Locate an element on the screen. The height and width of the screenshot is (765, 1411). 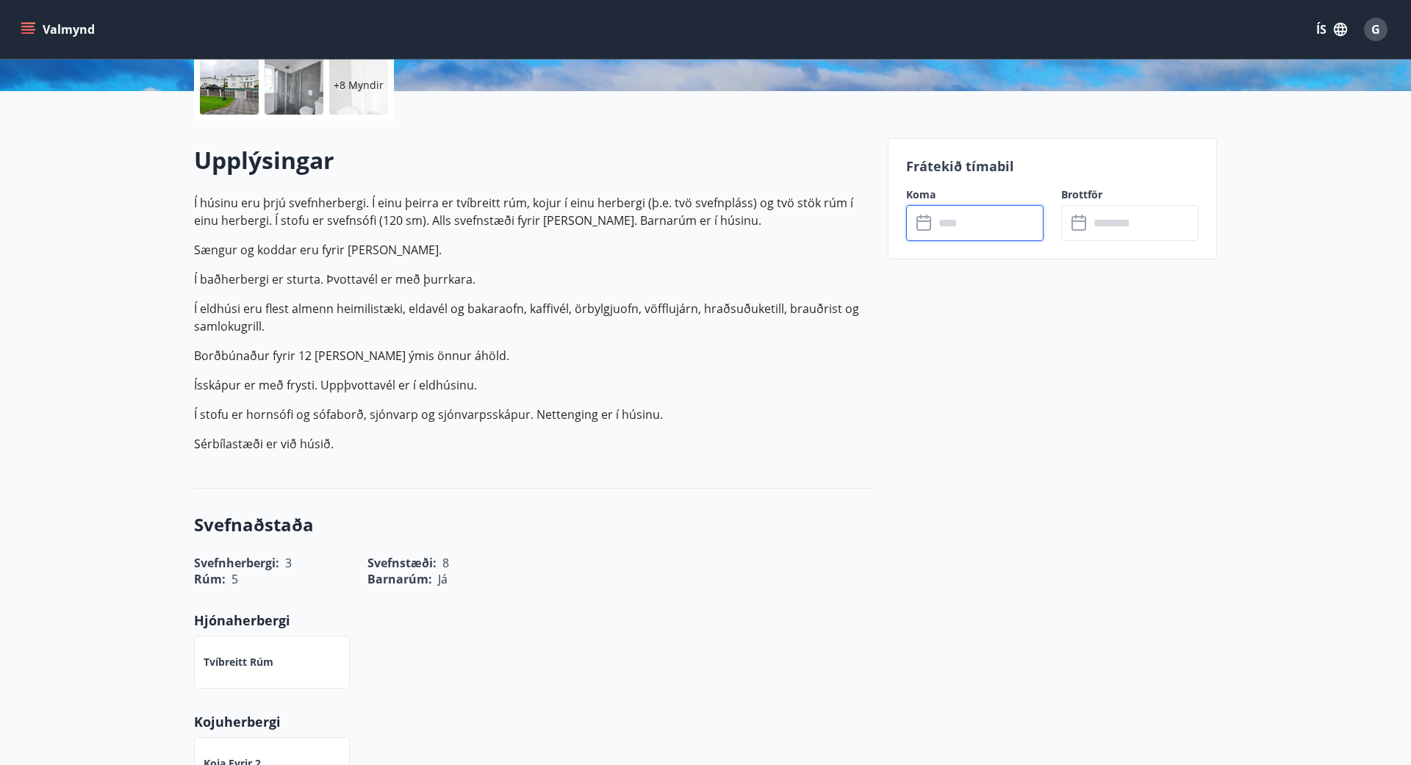
p: Hjónaherbergi is located at coordinates (532, 620).